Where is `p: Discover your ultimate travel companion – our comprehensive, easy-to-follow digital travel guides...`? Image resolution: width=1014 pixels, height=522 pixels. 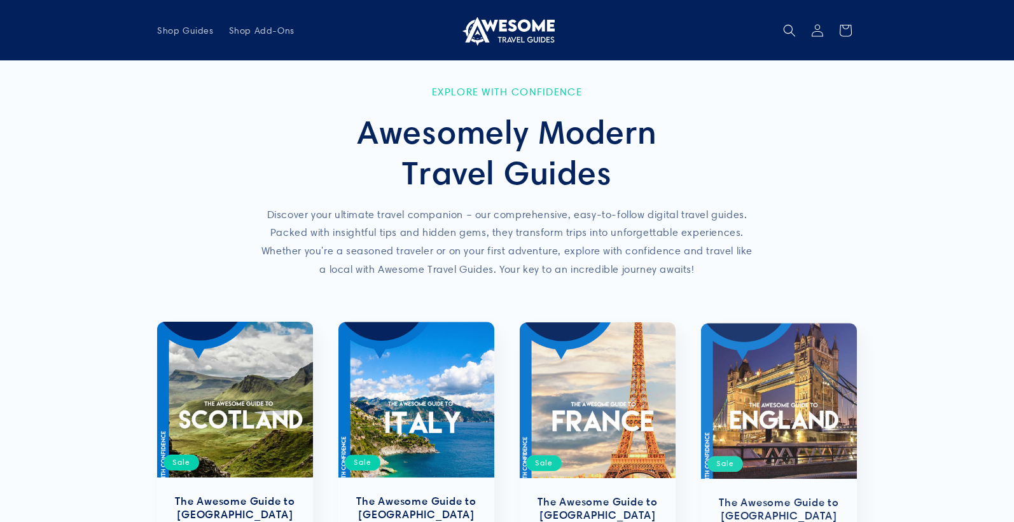
p: Discover your ultimate travel companion – our comprehensive, easy-to-follow digital travel guides... is located at coordinates (507, 242).